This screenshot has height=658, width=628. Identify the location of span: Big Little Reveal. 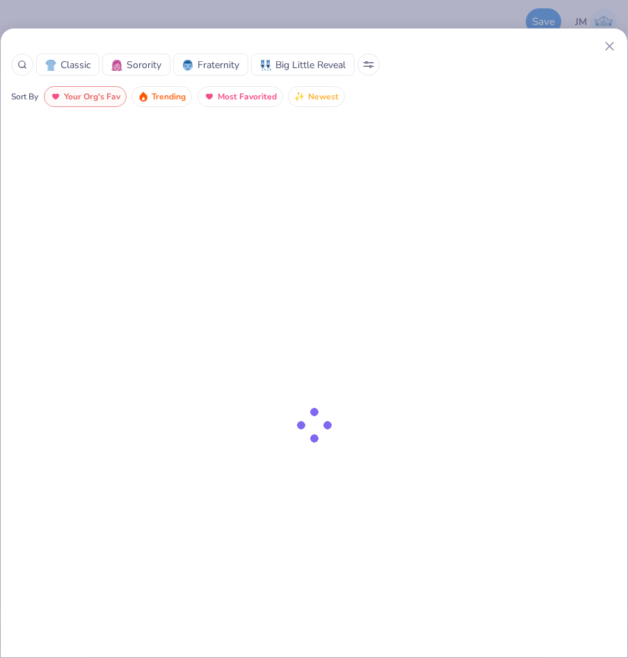
(310, 65).